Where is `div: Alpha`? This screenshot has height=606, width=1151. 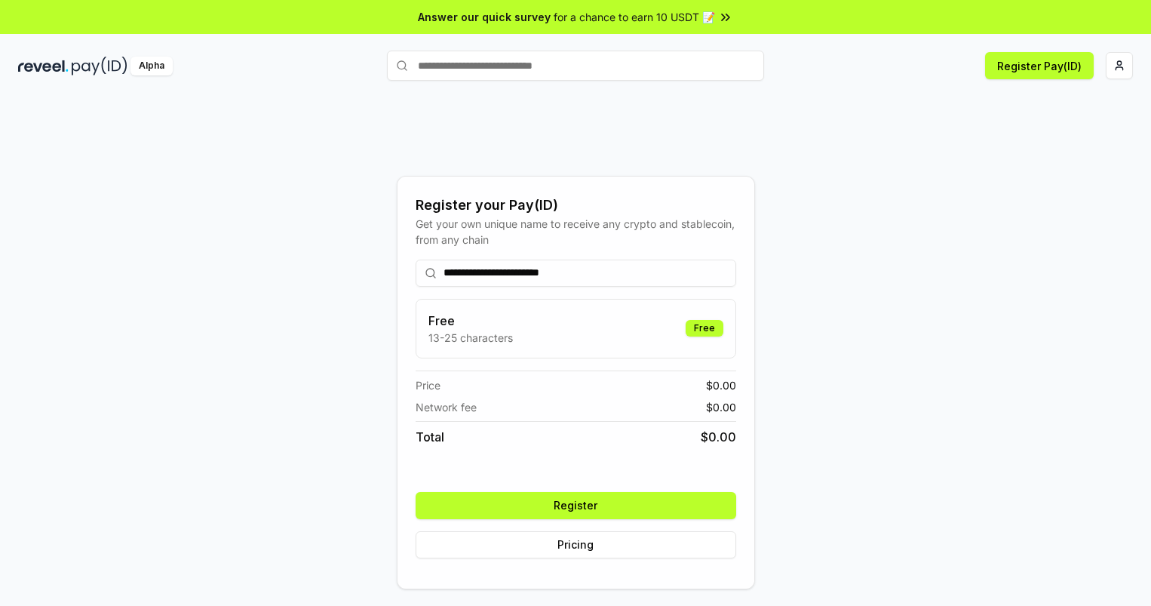
div: Alpha is located at coordinates (152, 66).